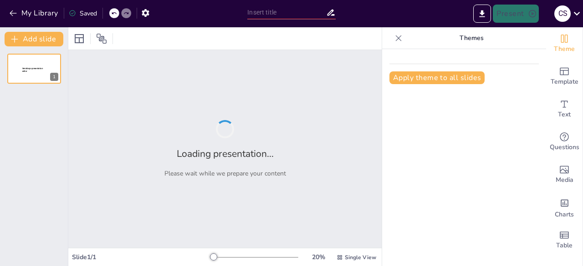  I want to click on div: Change the overall theme, so click(564, 44).